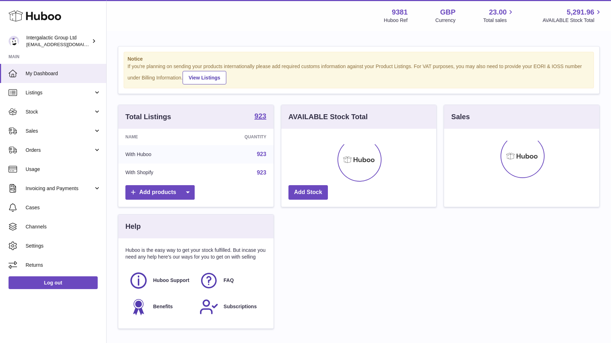  Describe the element at coordinates (497, 12) in the screenshot. I see `span: 23.00` at that location.